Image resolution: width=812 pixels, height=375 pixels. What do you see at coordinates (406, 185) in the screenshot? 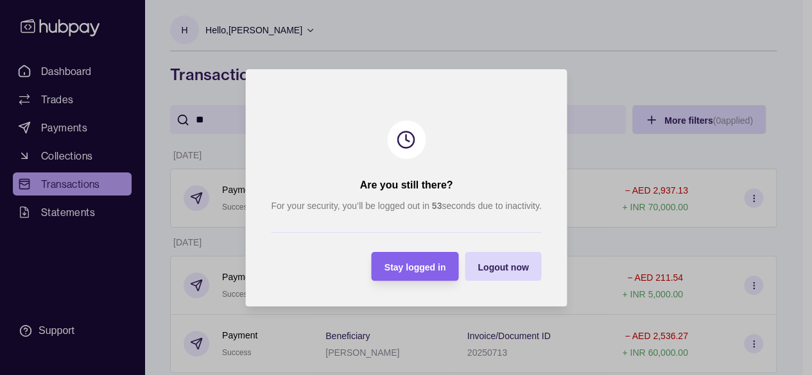
I see `h2: Are you still there?` at bounding box center [406, 185].